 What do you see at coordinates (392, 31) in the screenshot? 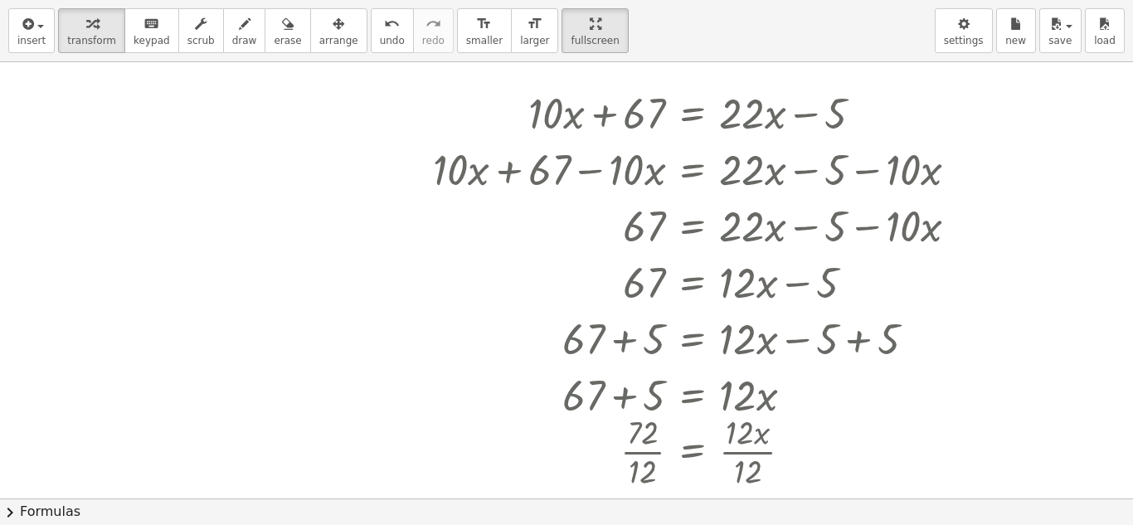
I see `button: undoundo` at bounding box center [392, 31].